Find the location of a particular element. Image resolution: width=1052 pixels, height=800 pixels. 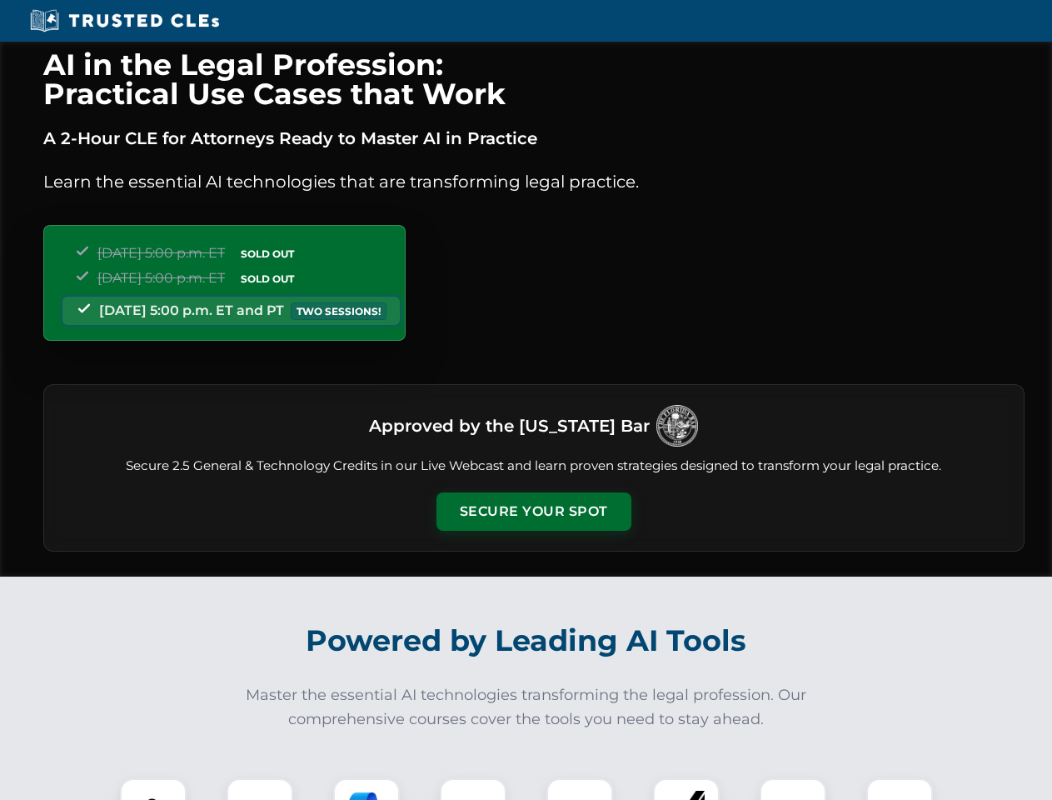

img: Trusted CLEs is located at coordinates (124, 21).